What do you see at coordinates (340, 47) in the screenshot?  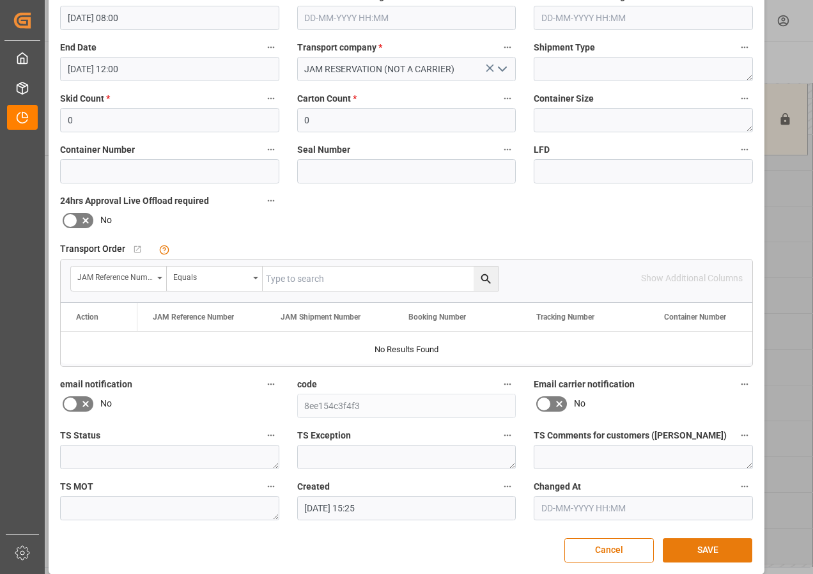 I see `span: Transport company` at bounding box center [340, 47].